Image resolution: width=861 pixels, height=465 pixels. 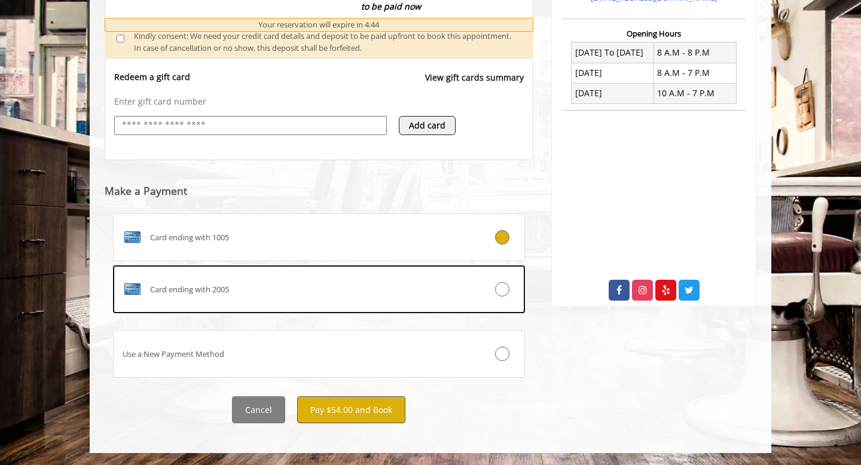 I want to click on span: Card ending with 1005, so click(x=190, y=237).